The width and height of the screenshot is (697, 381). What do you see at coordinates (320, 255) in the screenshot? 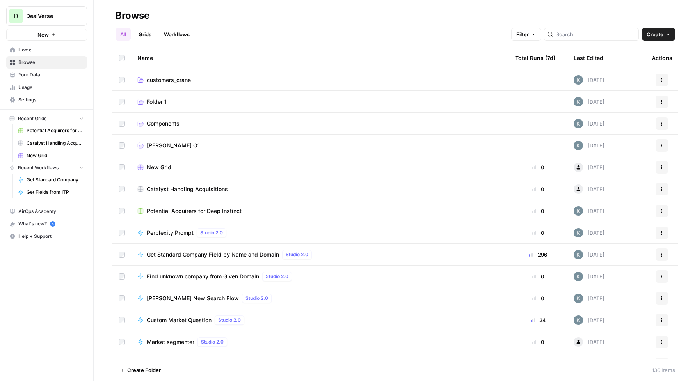
I see `a: Get Standard Company Field by Name and DomainStudio 2.0` at bounding box center [320, 255].